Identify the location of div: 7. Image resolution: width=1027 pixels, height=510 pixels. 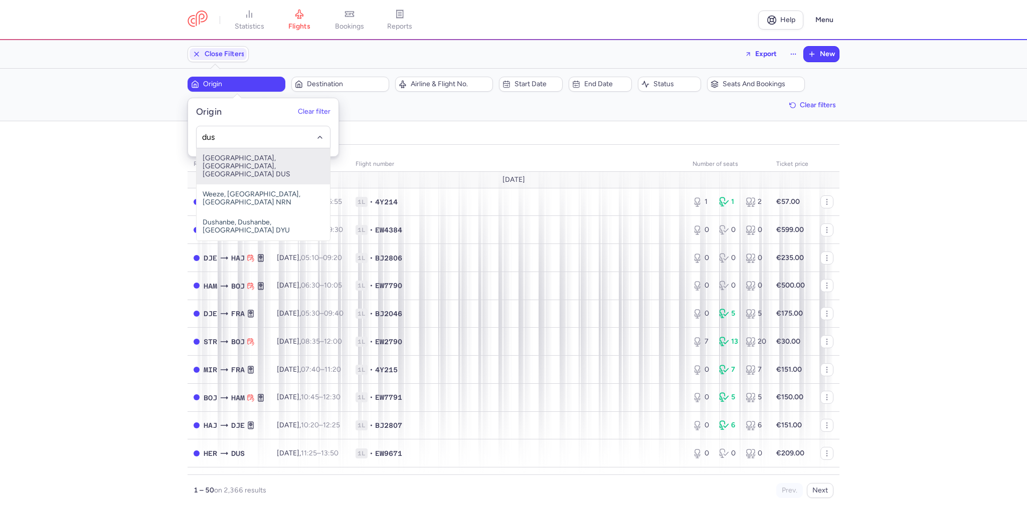
(728, 370).